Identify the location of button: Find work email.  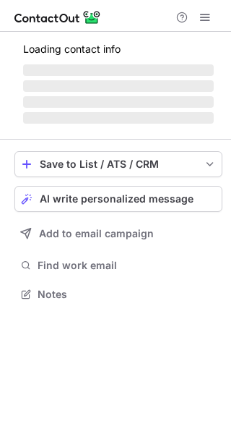
(119, 265).